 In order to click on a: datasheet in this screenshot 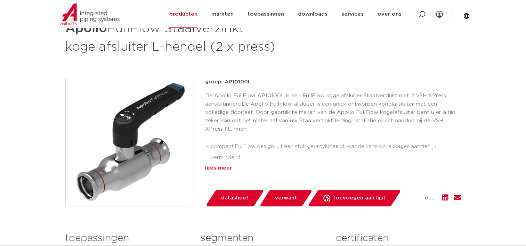, I will do `click(234, 198)`.